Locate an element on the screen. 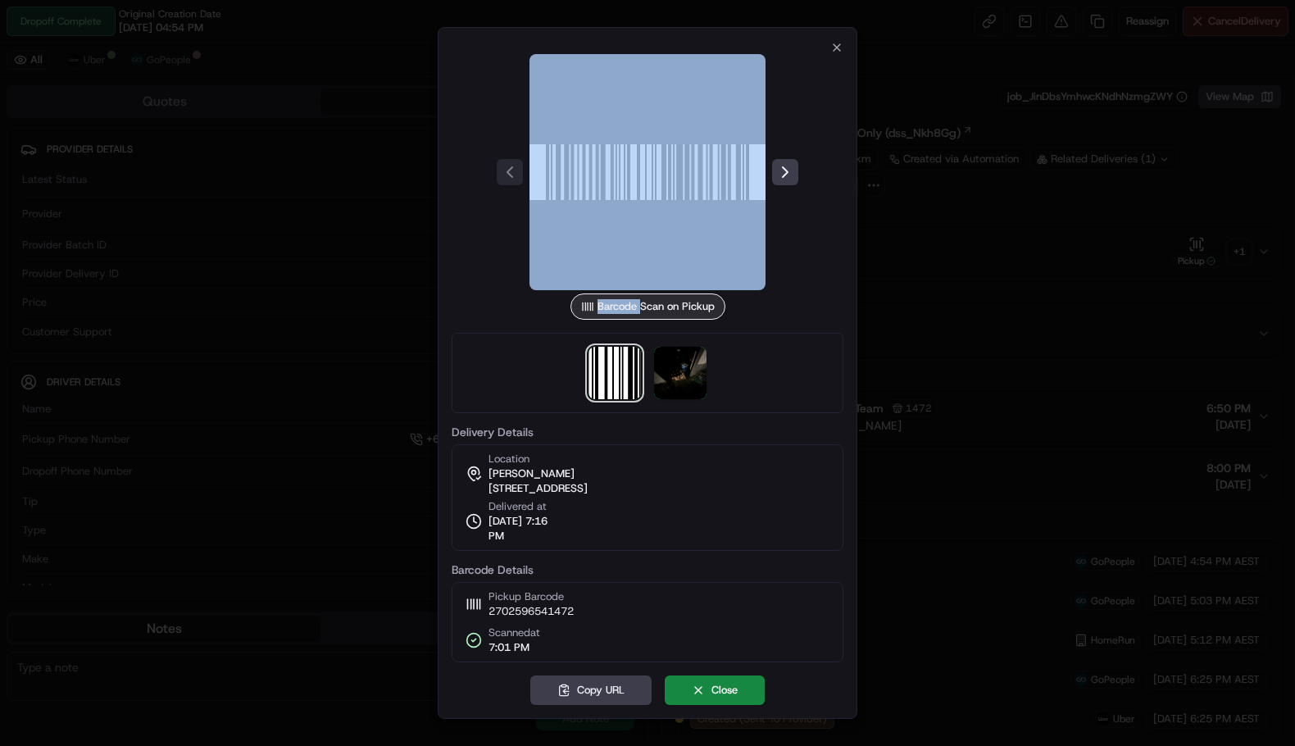 The height and width of the screenshot is (746, 1295). div: Barcode Scan on Pickup is located at coordinates (648, 307).